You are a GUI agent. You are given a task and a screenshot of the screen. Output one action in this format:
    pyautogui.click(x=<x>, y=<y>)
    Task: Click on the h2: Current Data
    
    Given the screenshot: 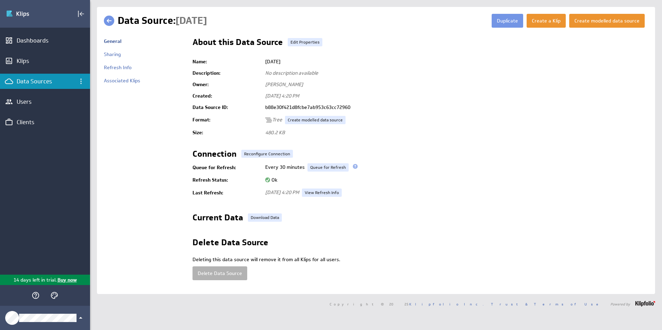 What is the action you would take?
    pyautogui.click(x=218, y=219)
    